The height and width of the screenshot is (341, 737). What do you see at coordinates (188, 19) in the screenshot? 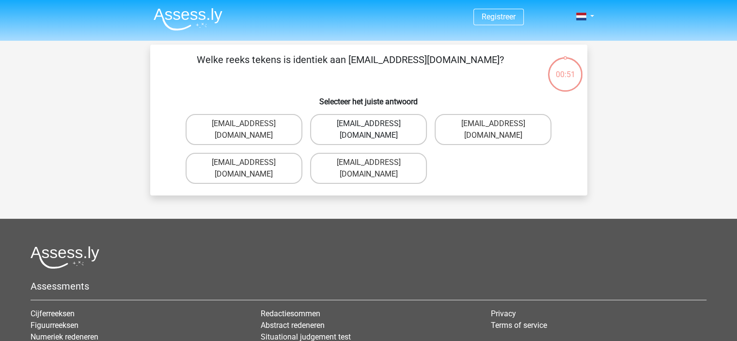
I see `img: Assessly` at bounding box center [188, 19].